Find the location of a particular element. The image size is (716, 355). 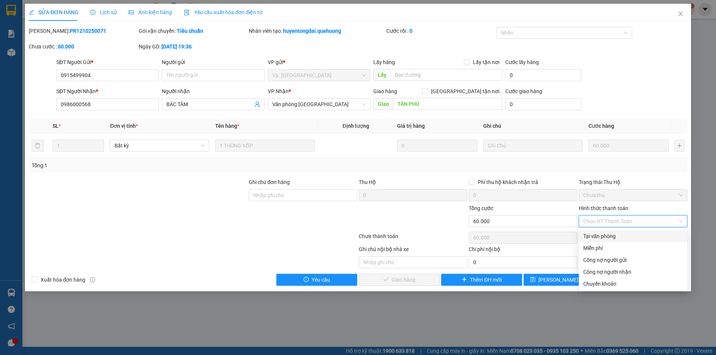

span: Giao is located at coordinates (383, 104).